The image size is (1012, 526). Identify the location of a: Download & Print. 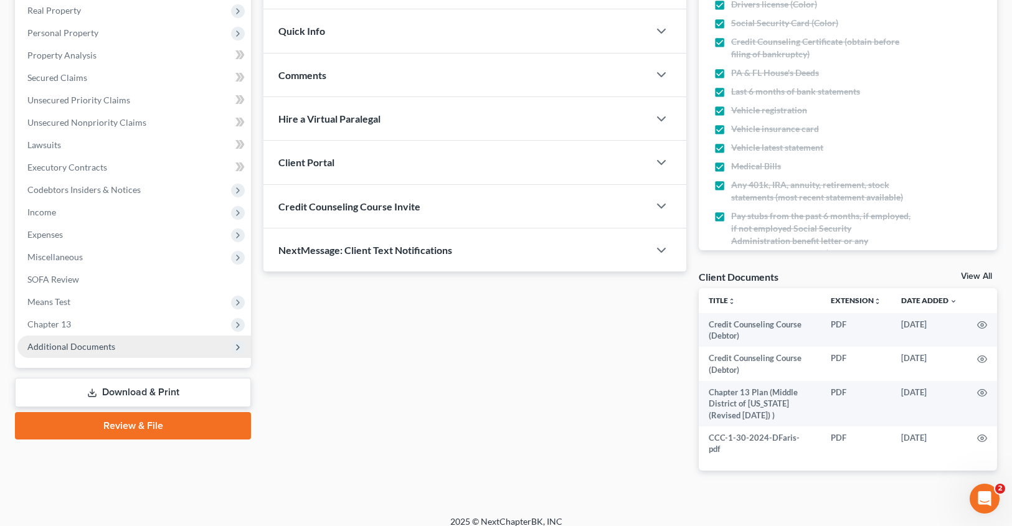
(133, 392).